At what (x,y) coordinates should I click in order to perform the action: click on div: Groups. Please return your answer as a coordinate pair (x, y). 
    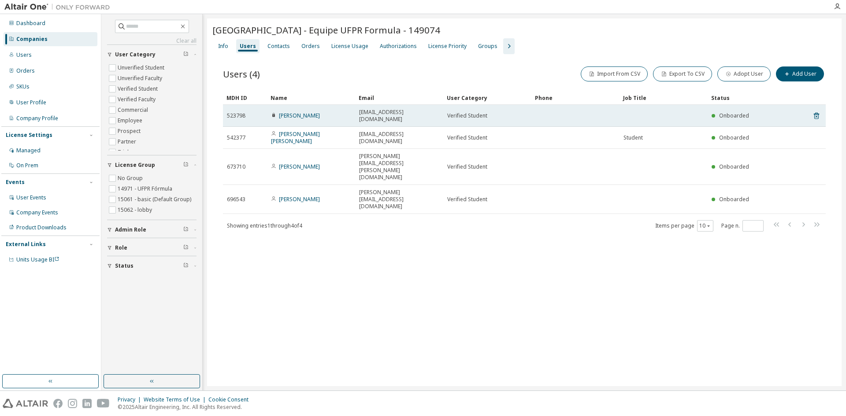
    Looking at the image, I should click on (488, 46).